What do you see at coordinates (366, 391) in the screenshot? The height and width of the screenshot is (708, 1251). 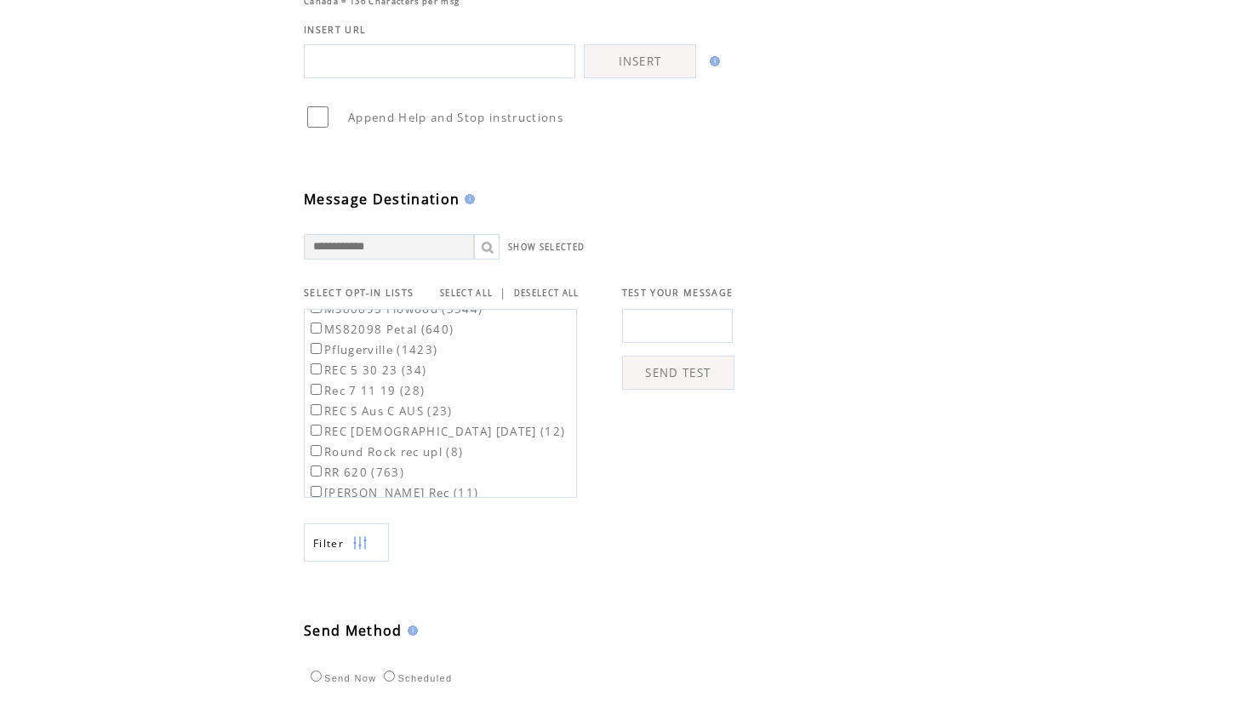 I see `label: Rec 7 11 19 (28)` at bounding box center [366, 391].